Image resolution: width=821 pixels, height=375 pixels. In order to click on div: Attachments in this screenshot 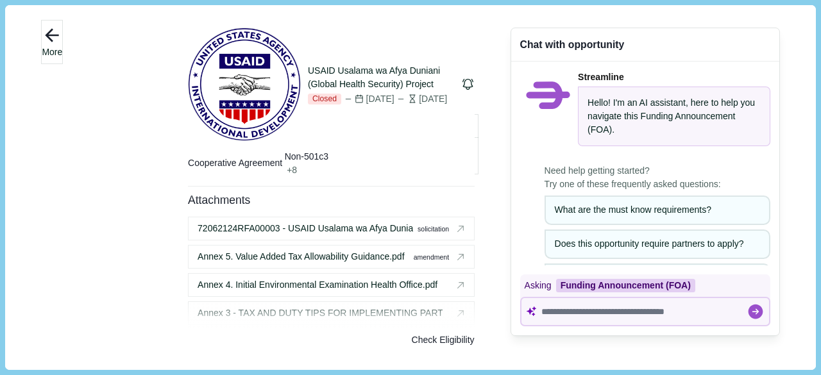, I will do `click(219, 200)`.